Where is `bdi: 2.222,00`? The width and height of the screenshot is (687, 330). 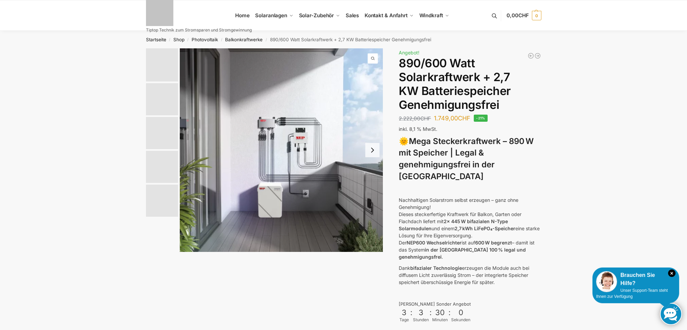 bdi: 2.222,00 is located at coordinates (415, 118).